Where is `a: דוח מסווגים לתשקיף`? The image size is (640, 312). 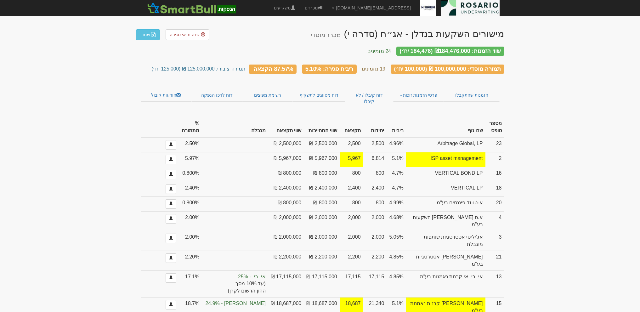 a: דוח מסווגים לתשקיף is located at coordinates (319, 95).